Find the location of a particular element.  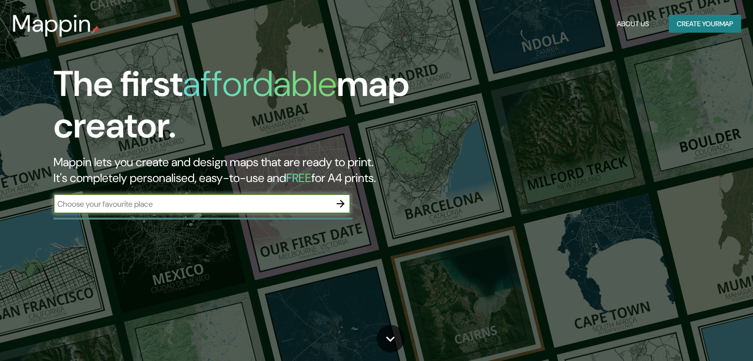

button: About Us is located at coordinates (633, 24).